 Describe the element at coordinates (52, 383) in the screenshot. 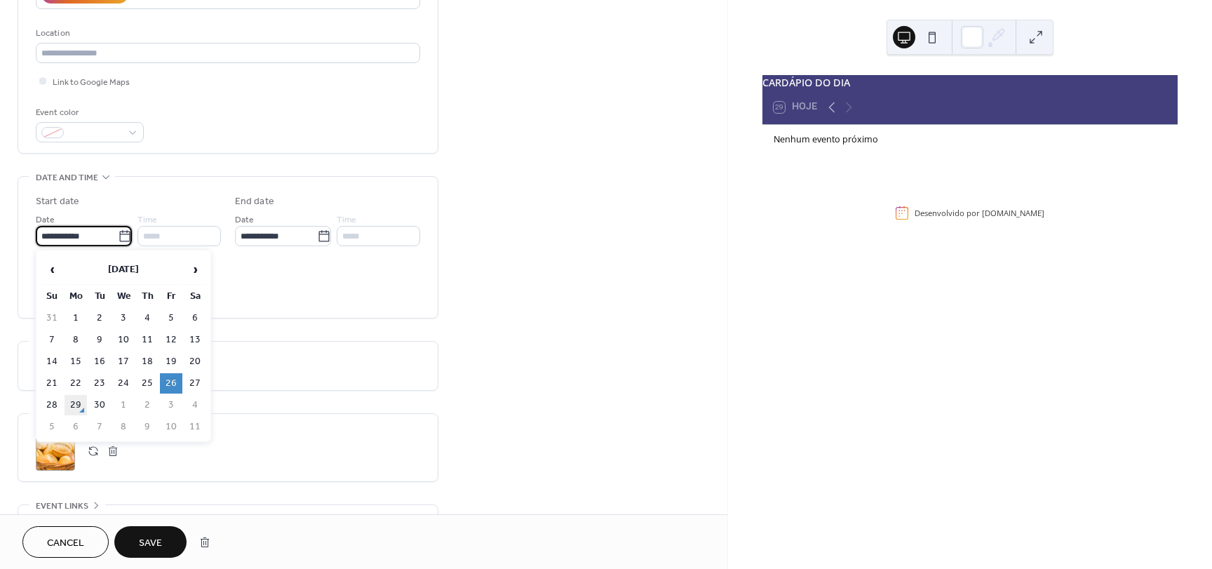

I see `td: 21` at that location.